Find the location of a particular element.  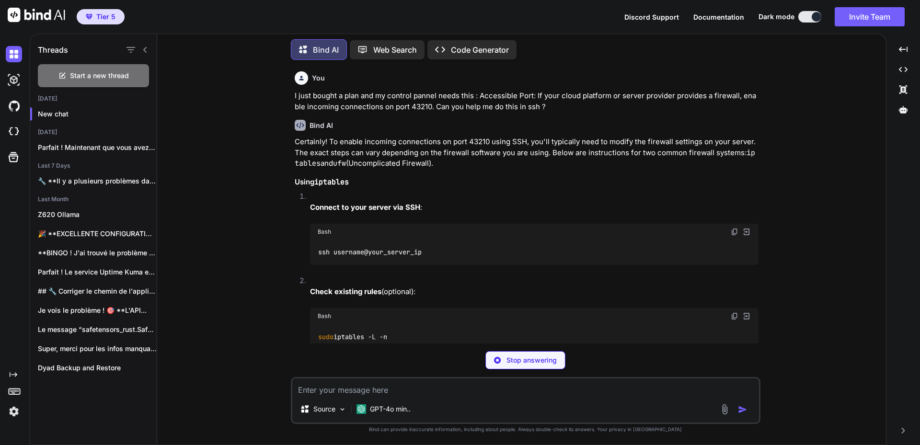

p: Bind AI is located at coordinates (326, 50).